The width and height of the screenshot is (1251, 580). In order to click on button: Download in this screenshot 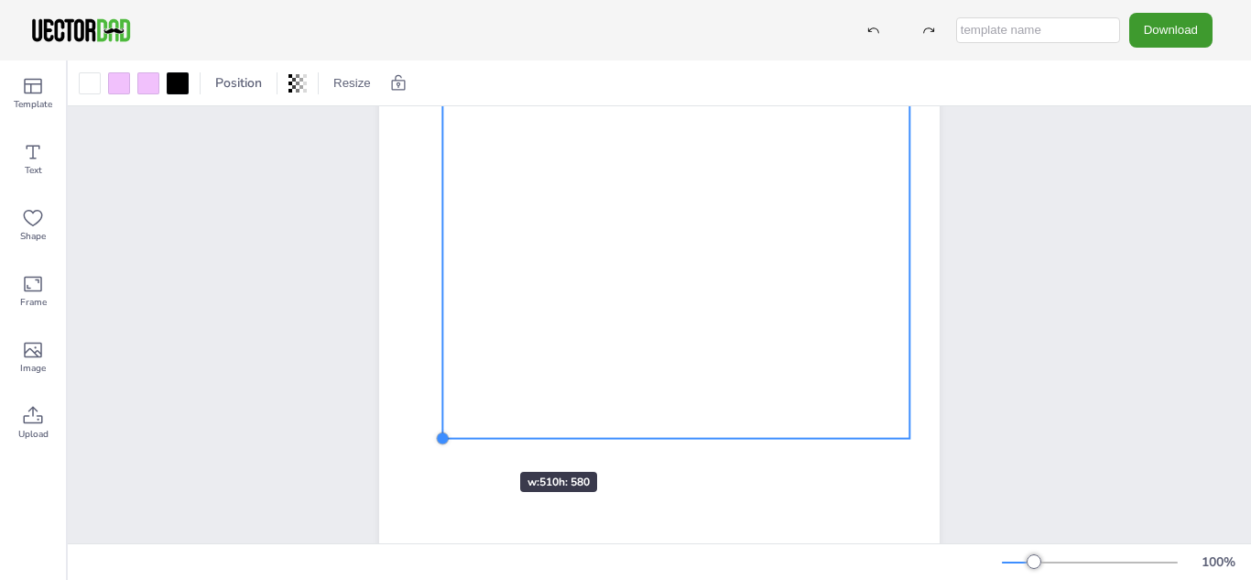, I will do `click(1170, 29)`.